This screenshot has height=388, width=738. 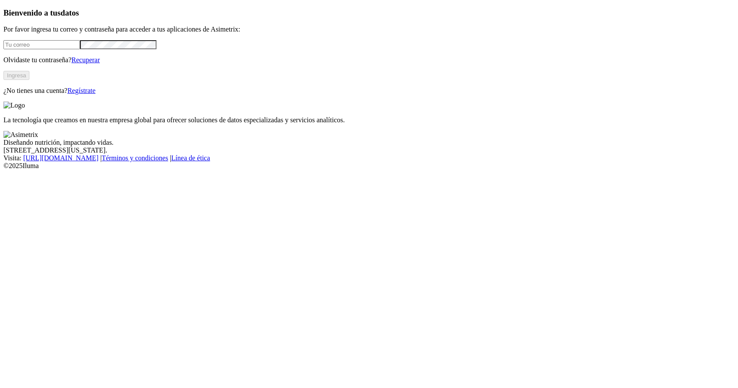 What do you see at coordinates (86, 60) in the screenshot?
I see `a: Recuperar` at bounding box center [86, 60].